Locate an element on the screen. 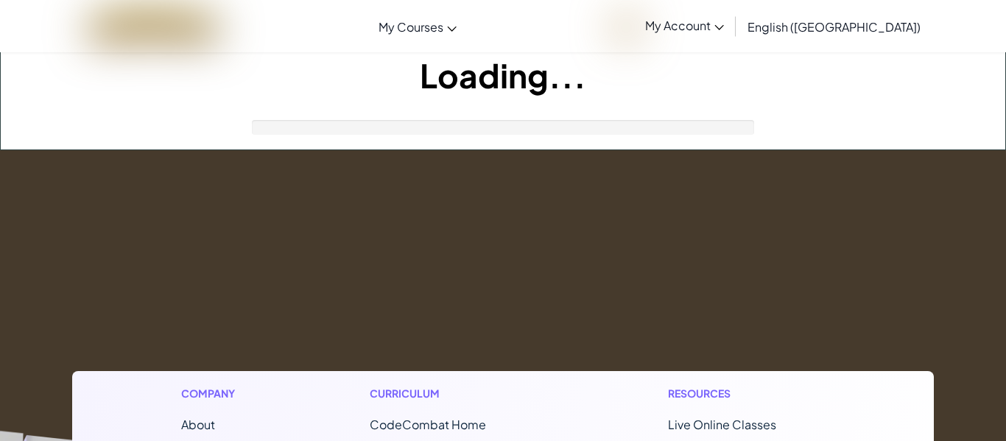  span: My Account is located at coordinates (684, 25).